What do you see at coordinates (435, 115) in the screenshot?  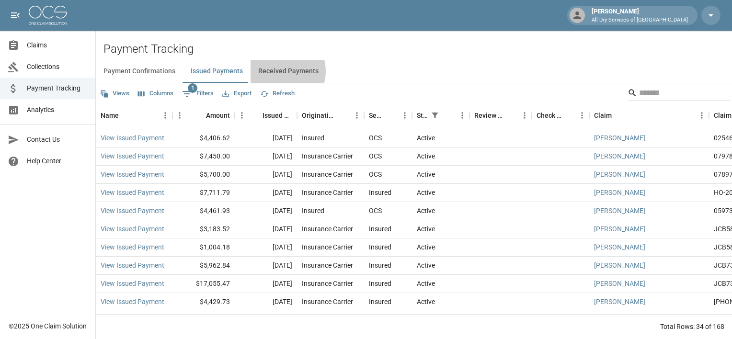 I see `div: 1 active filter` at bounding box center [435, 115].